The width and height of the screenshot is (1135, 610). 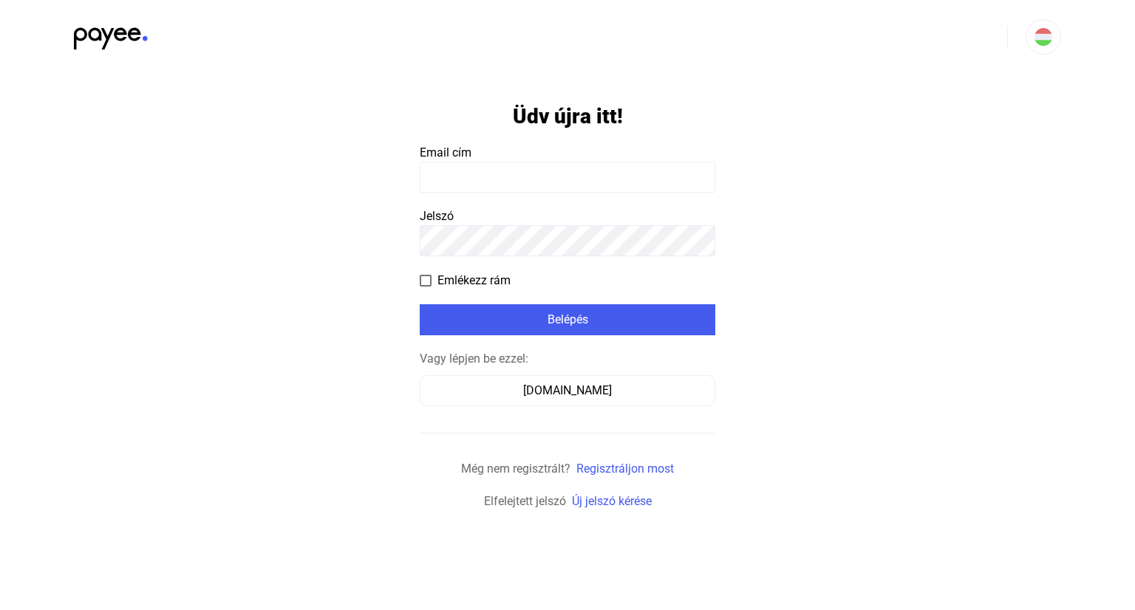 What do you see at coordinates (524, 501) in the screenshot?
I see `span: Elfelejtett jelszó` at bounding box center [524, 501].